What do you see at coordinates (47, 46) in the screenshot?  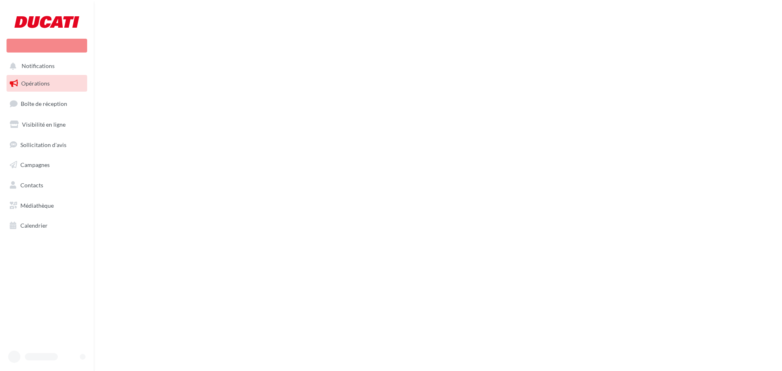 I see `div: Nouvelle campagne` at bounding box center [47, 46].